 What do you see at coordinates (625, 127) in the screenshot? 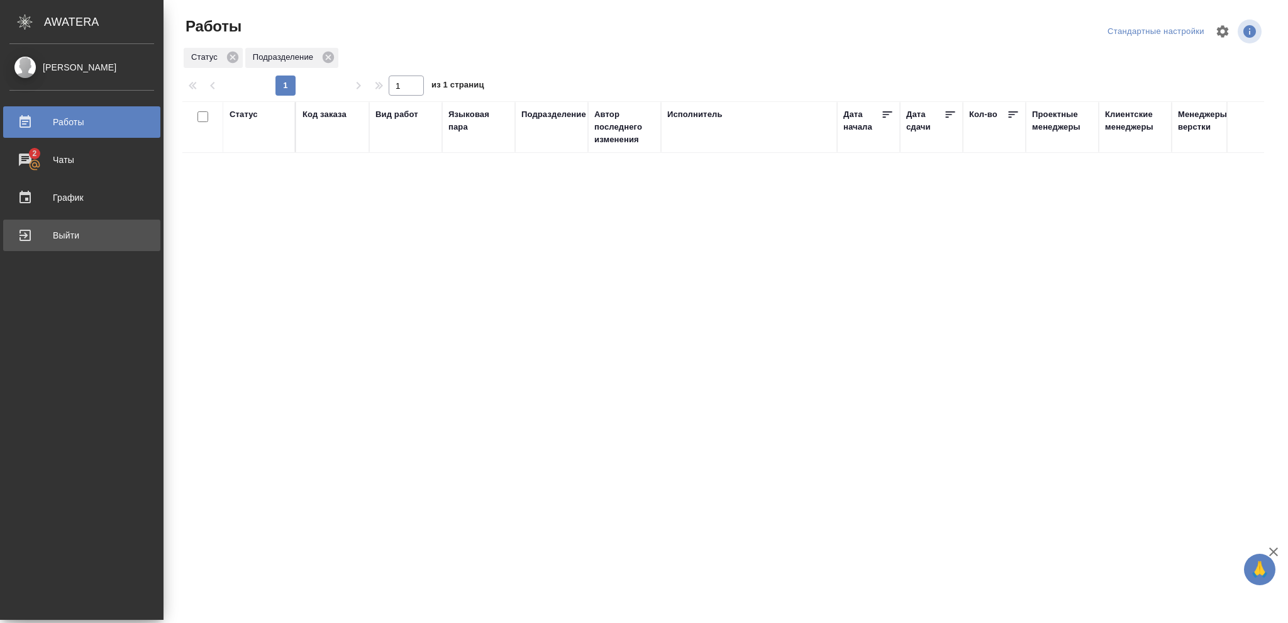
I see `div: Автор последнего изменения` at bounding box center [625, 127].